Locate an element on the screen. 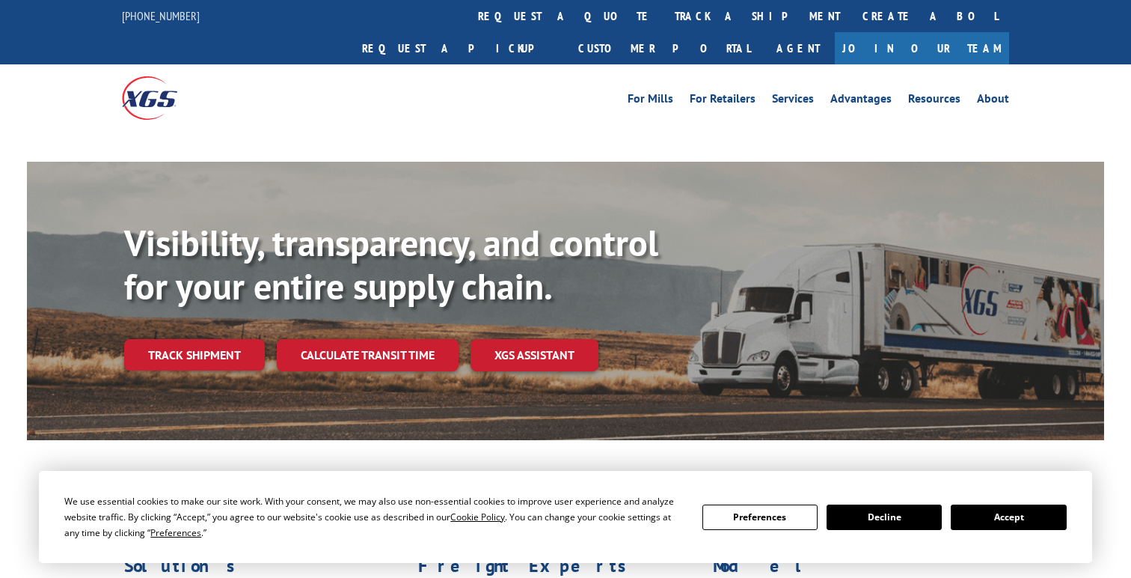  a: Agent is located at coordinates (798, 48).